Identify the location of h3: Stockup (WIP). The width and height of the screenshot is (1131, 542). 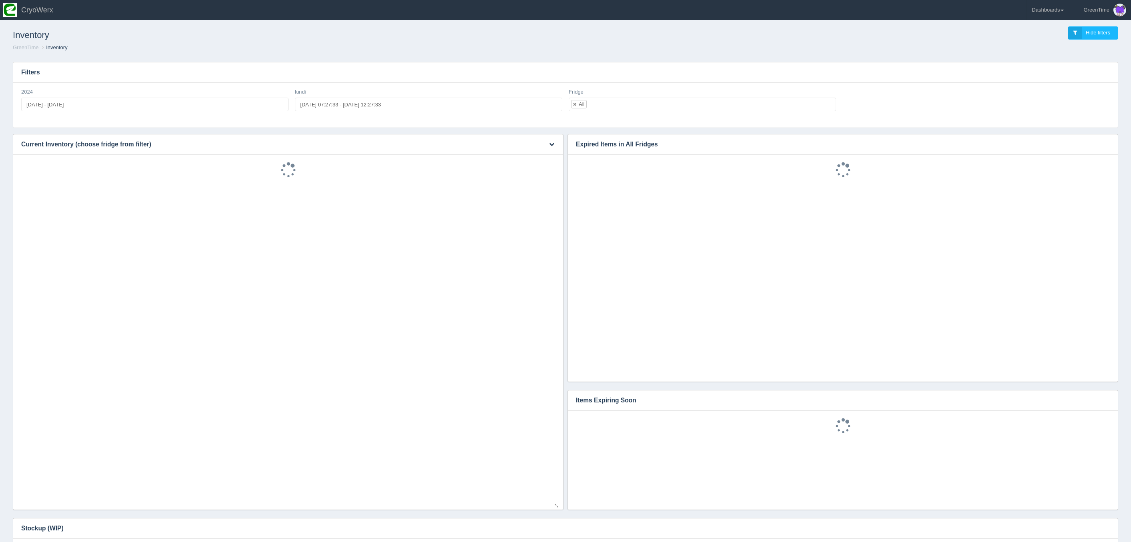
(560, 529).